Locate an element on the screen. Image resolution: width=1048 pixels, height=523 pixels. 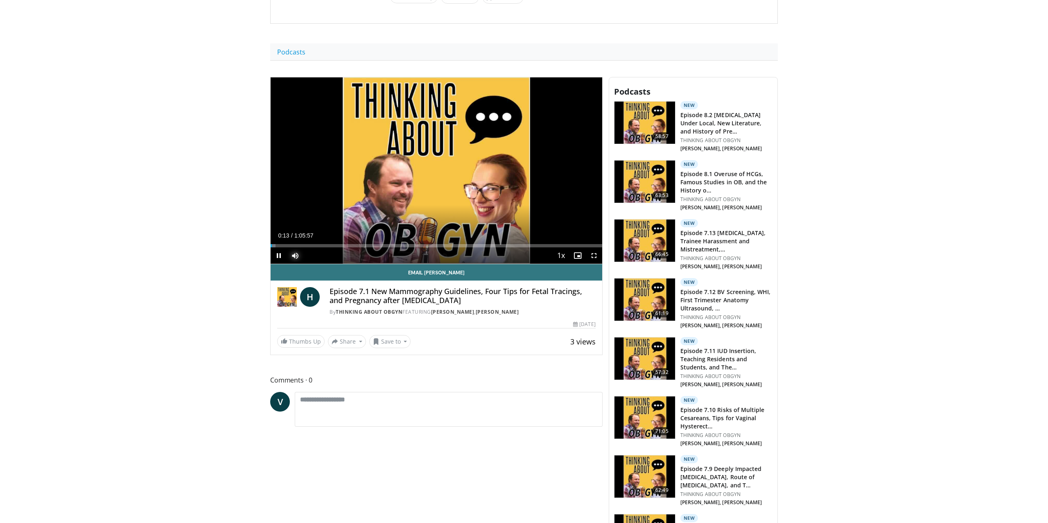
span: 66:45 is located at coordinates (662, 254).